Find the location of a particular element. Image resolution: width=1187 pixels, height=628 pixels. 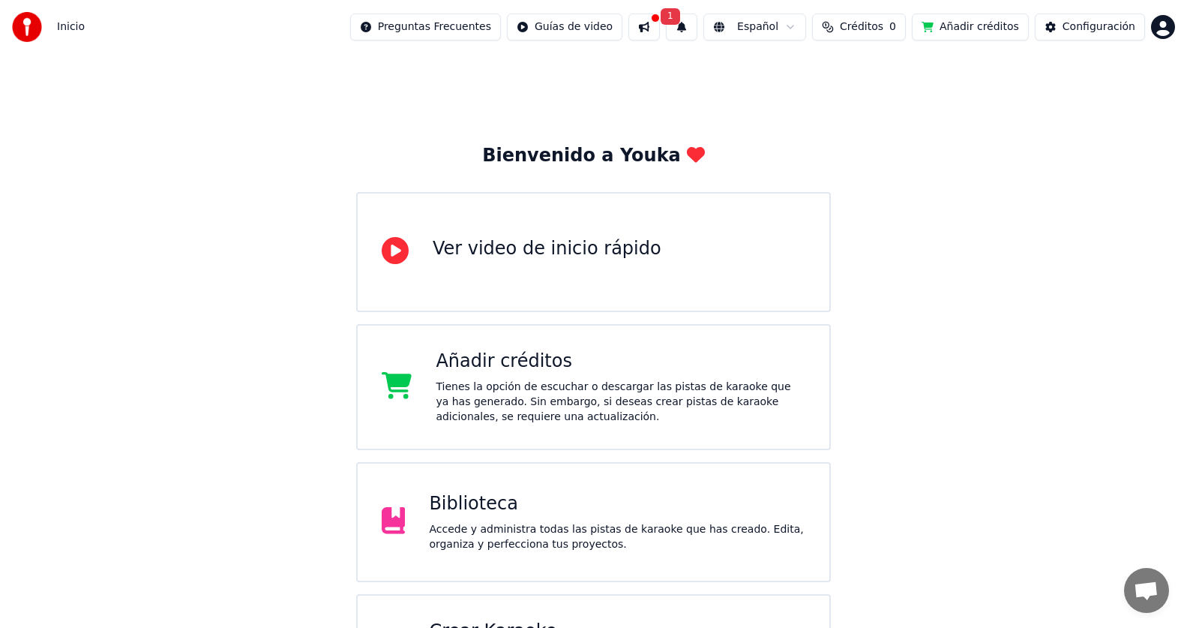

span: Inicio is located at coordinates (71, 27).